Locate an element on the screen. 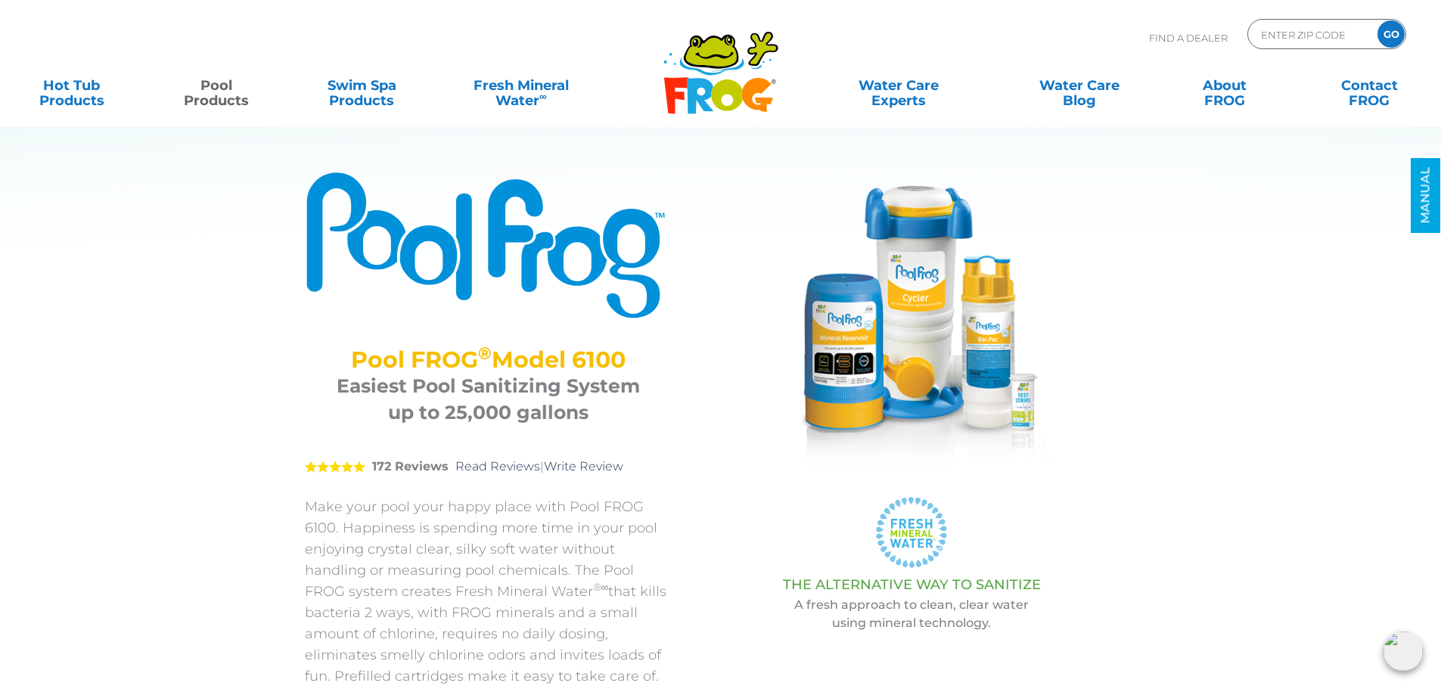  p: Find A Dealer is located at coordinates (1189, 38).